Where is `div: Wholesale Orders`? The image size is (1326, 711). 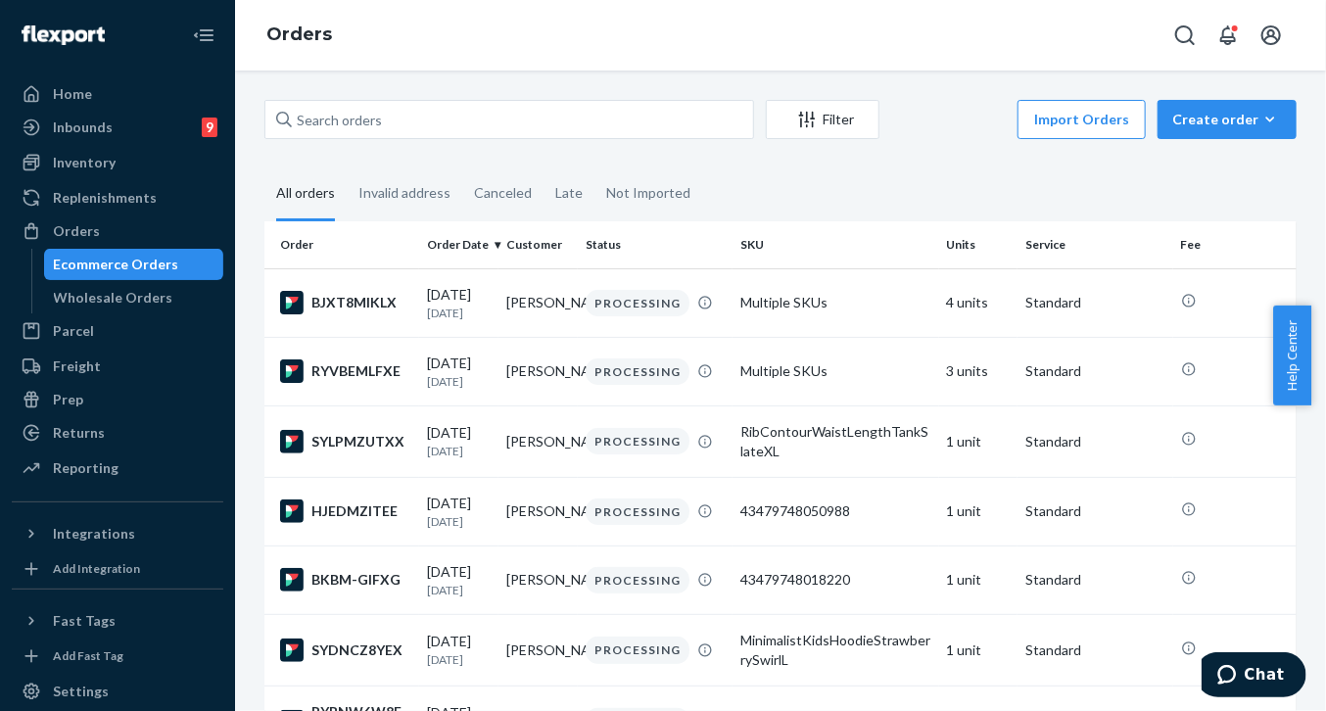 div: Wholesale Orders is located at coordinates (114, 298).